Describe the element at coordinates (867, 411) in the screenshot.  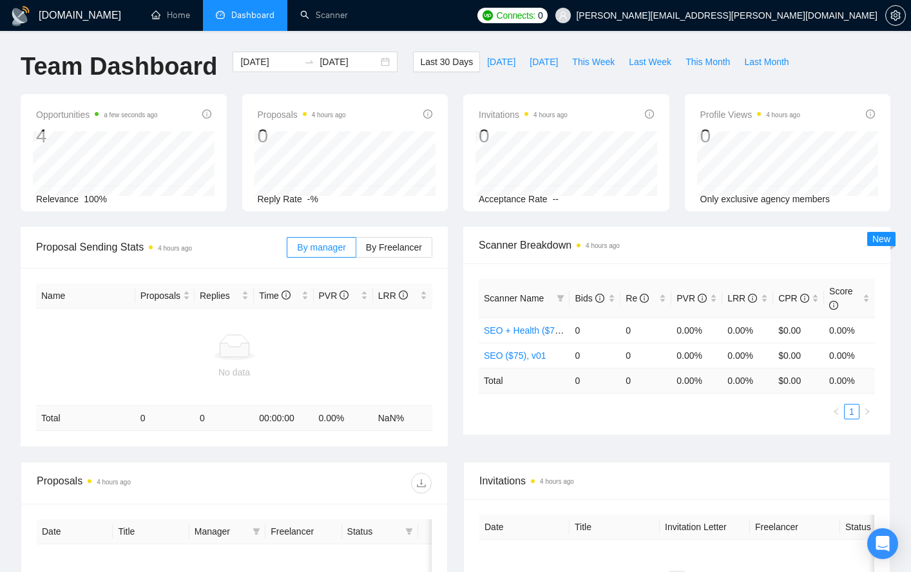
I see `li: Next Page` at that location.